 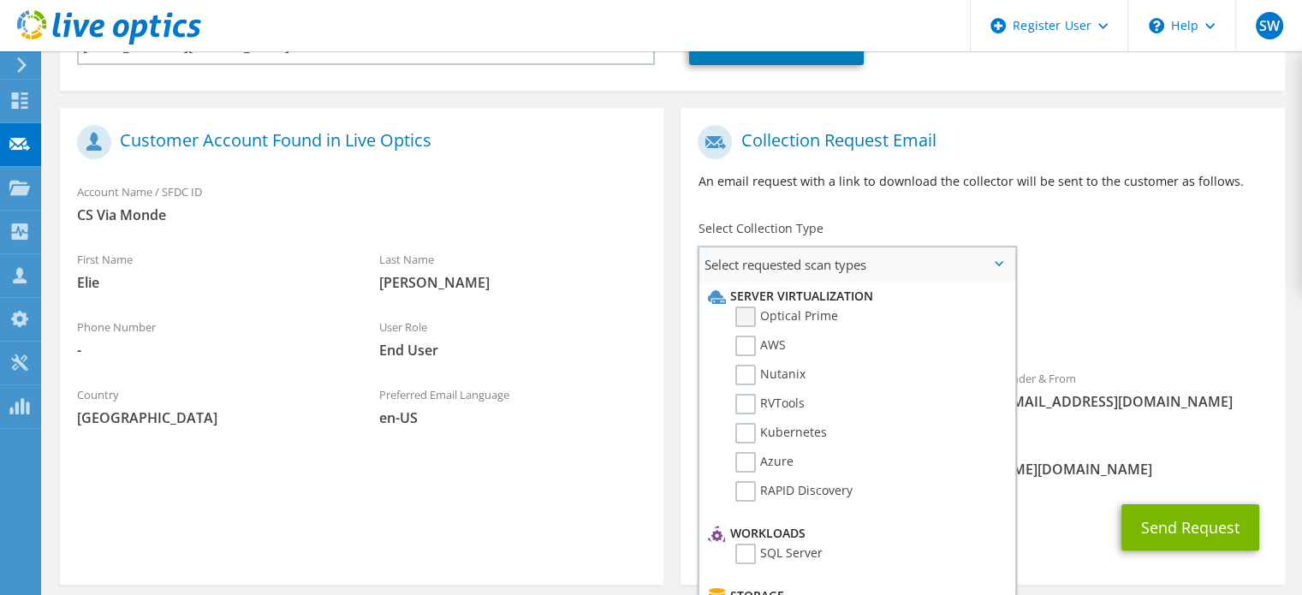 I want to click on label: SQL Server, so click(x=779, y=554).